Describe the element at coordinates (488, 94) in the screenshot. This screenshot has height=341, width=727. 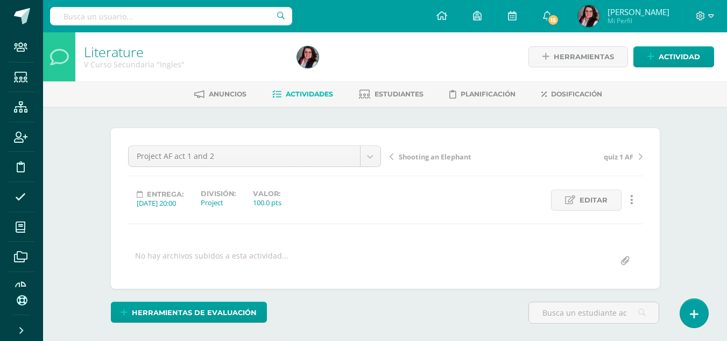
I see `span: Planificación` at that location.